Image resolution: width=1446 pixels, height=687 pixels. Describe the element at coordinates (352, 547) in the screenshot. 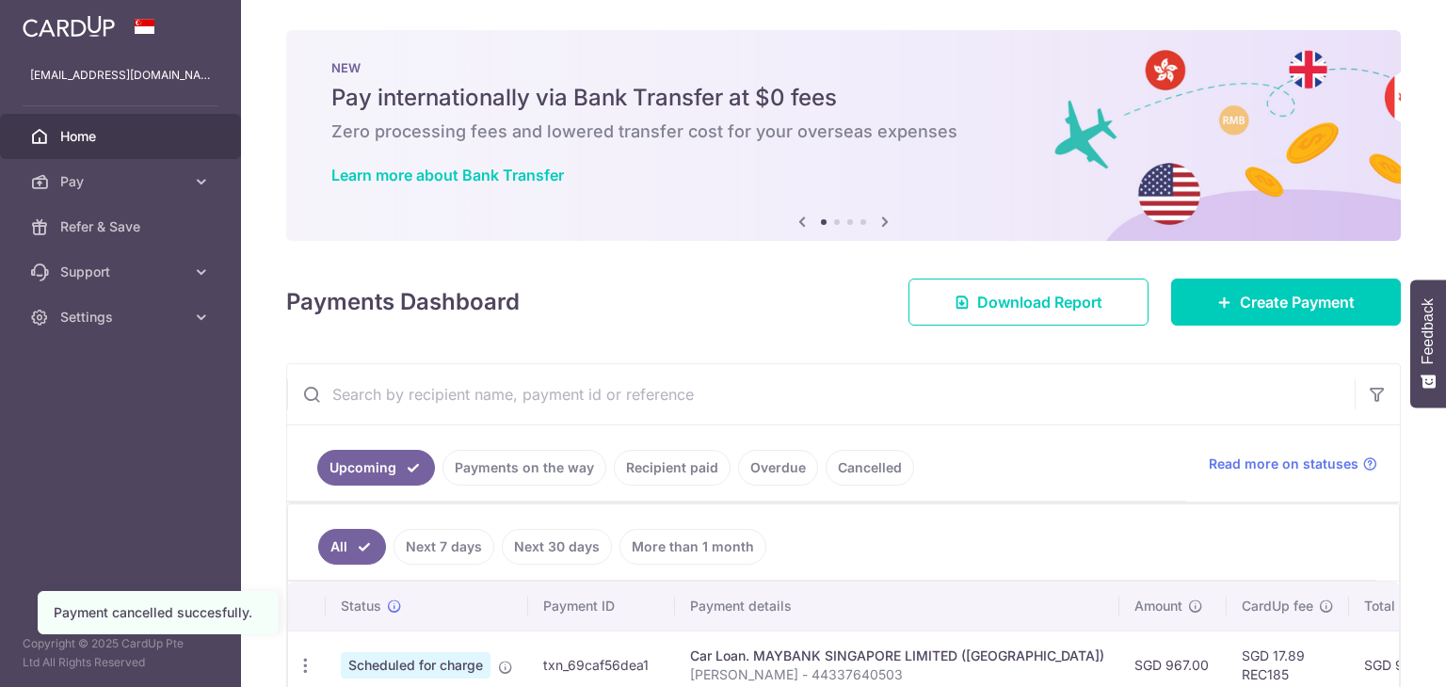

I see `a: All` at that location.